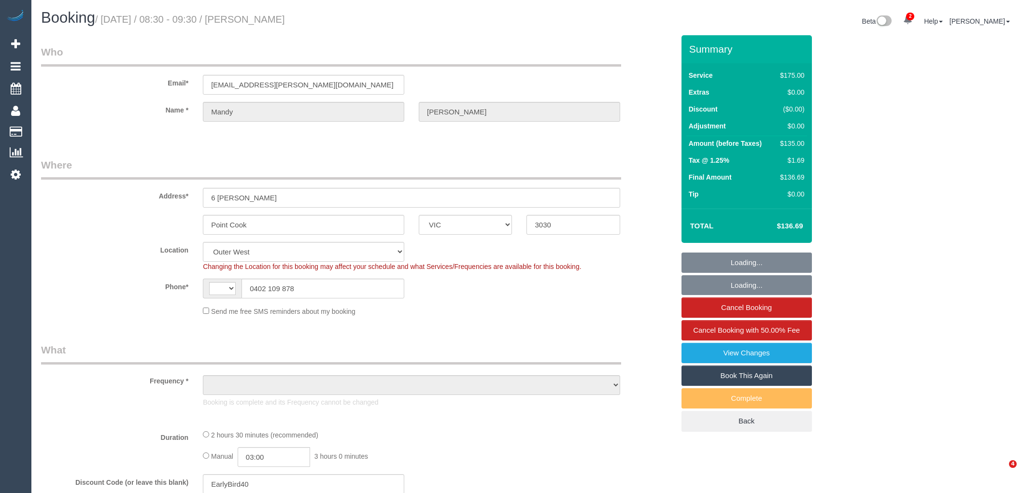 The image size is (1022, 493). What do you see at coordinates (790, 177) in the screenshot?
I see `div: $136.69` at bounding box center [790, 177].